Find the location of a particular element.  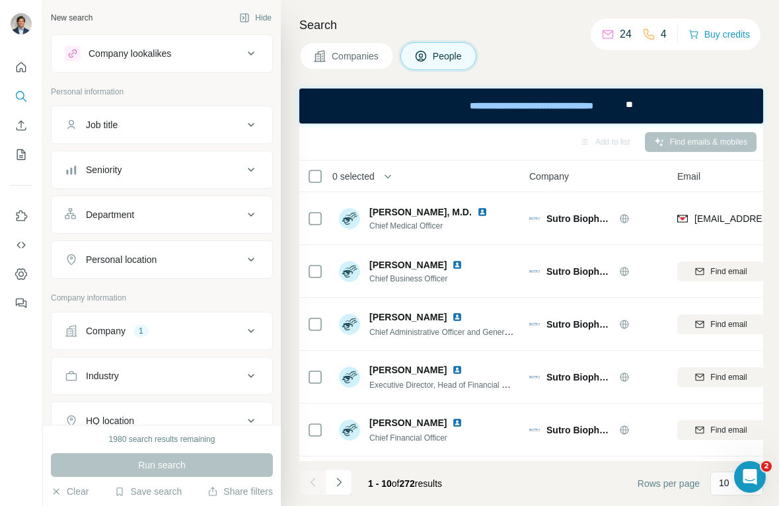

div: Seniority is located at coordinates (104, 170).